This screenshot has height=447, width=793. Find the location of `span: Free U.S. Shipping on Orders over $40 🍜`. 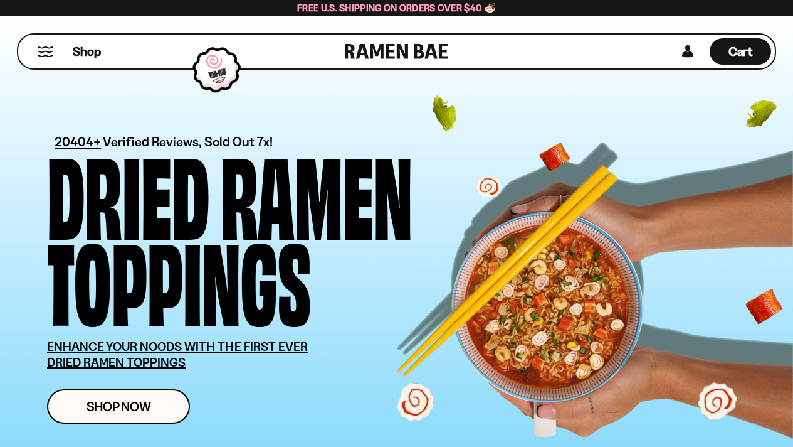

span: Free U.S. Shipping on Orders over $40 🍜 is located at coordinates (396, 8).